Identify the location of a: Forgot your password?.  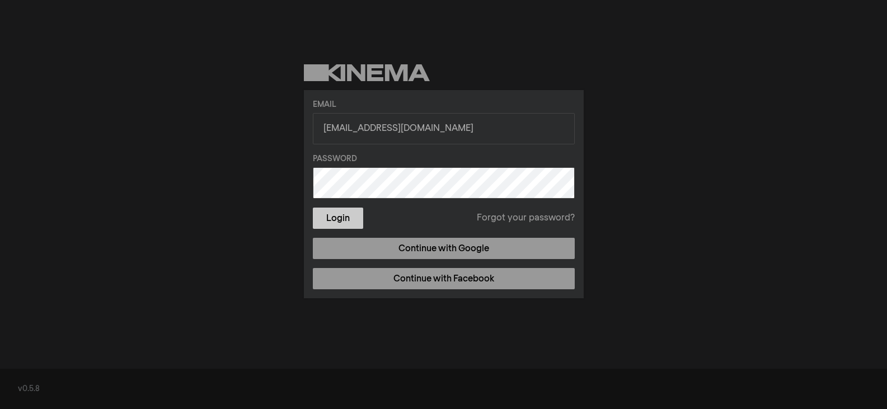
(525, 218).